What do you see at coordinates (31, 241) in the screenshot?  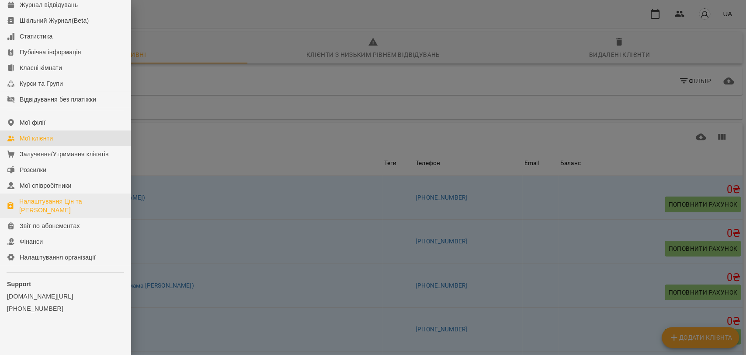 I see `div: Фінанси` at bounding box center [31, 241].